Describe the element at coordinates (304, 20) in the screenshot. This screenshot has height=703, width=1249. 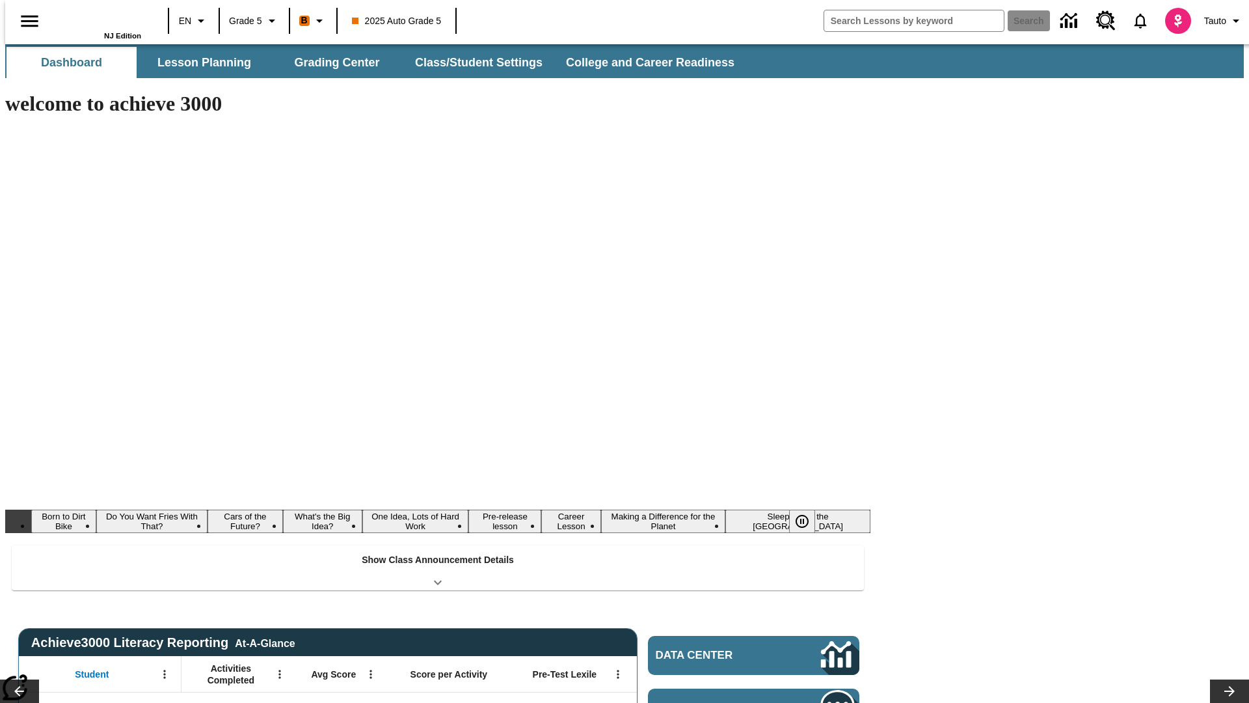
I see `span: B` at that location.